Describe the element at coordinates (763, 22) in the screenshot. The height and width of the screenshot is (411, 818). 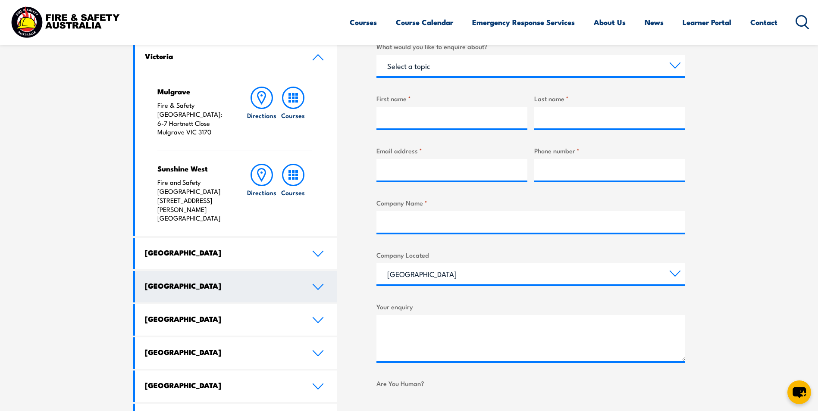
I see `a: Contact` at that location.